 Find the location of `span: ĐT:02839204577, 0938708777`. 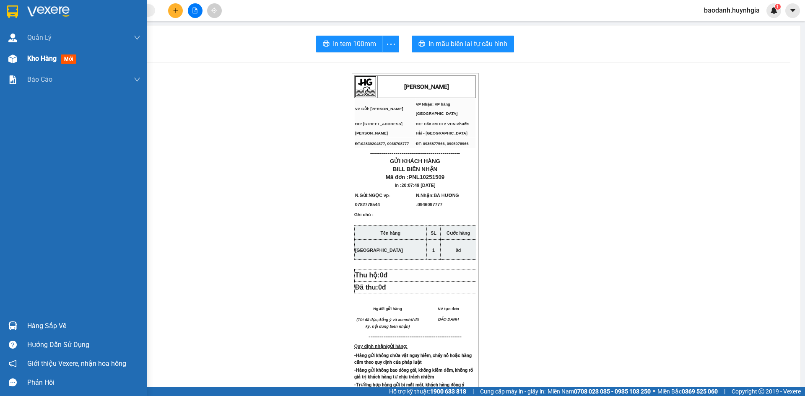

span: ĐT:02839204577, 0938708777 is located at coordinates (382, 144).